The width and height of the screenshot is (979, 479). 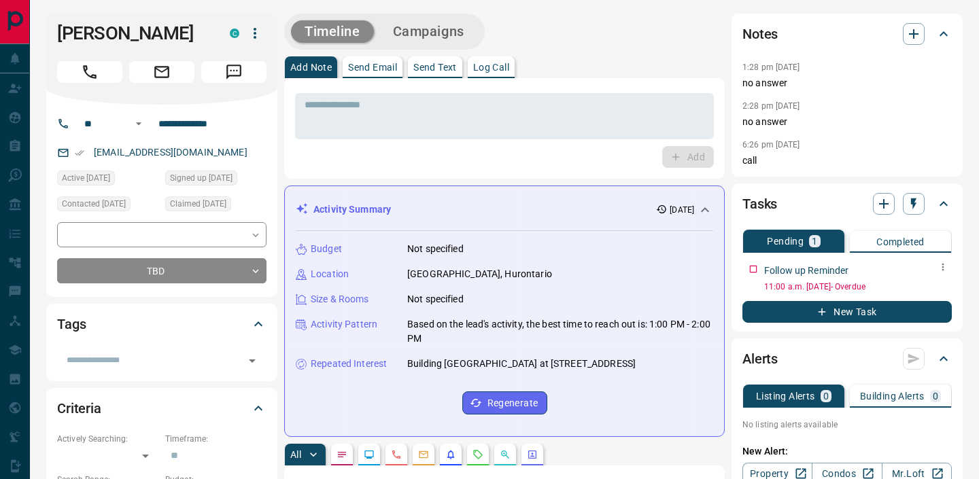 What do you see at coordinates (532, 455) in the screenshot?
I see `svg: Agent Actions` at bounding box center [532, 455].